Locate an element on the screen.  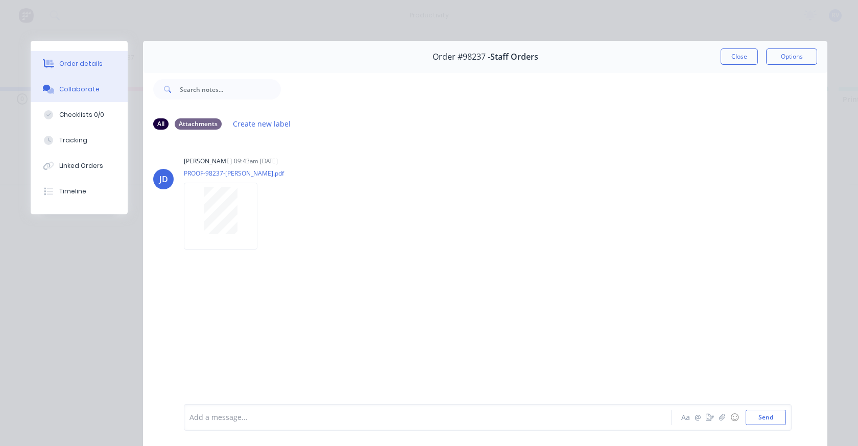
button: Tracking is located at coordinates (79, 140).